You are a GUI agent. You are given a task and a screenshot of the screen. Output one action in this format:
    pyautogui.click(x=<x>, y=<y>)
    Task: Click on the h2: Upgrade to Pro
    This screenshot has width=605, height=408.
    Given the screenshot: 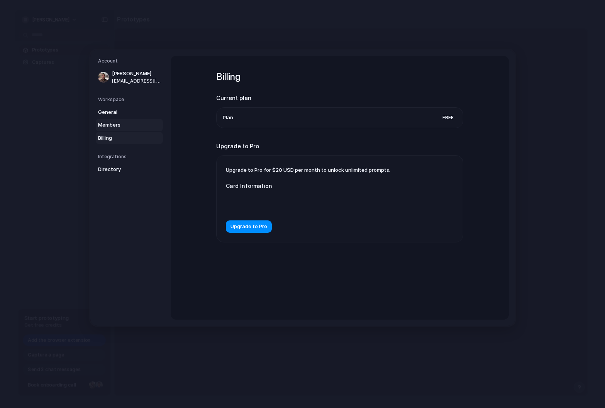 What is the action you would take?
    pyautogui.click(x=340, y=146)
    